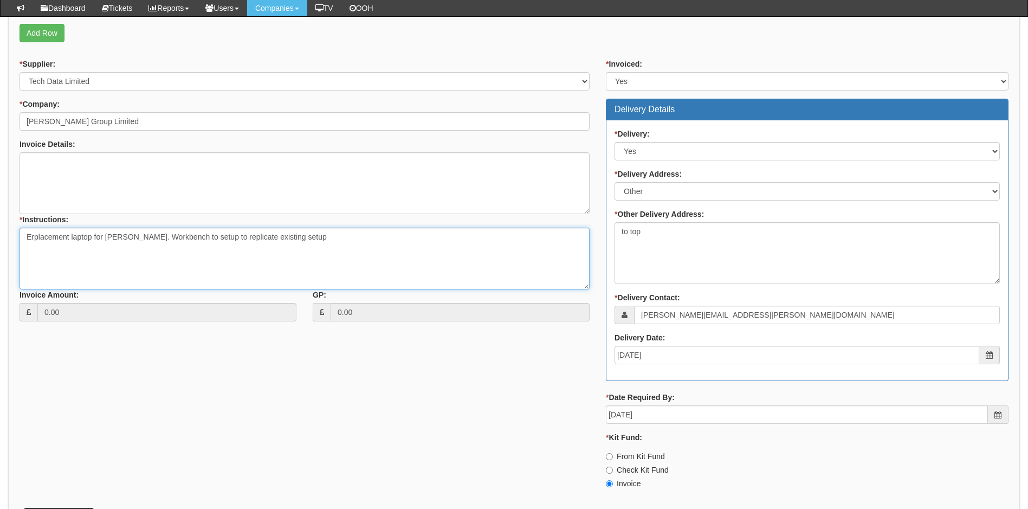 The height and width of the screenshot is (509, 1028). Describe the element at coordinates (49, 295) in the screenshot. I see `label: Invoice Amount:` at that location.